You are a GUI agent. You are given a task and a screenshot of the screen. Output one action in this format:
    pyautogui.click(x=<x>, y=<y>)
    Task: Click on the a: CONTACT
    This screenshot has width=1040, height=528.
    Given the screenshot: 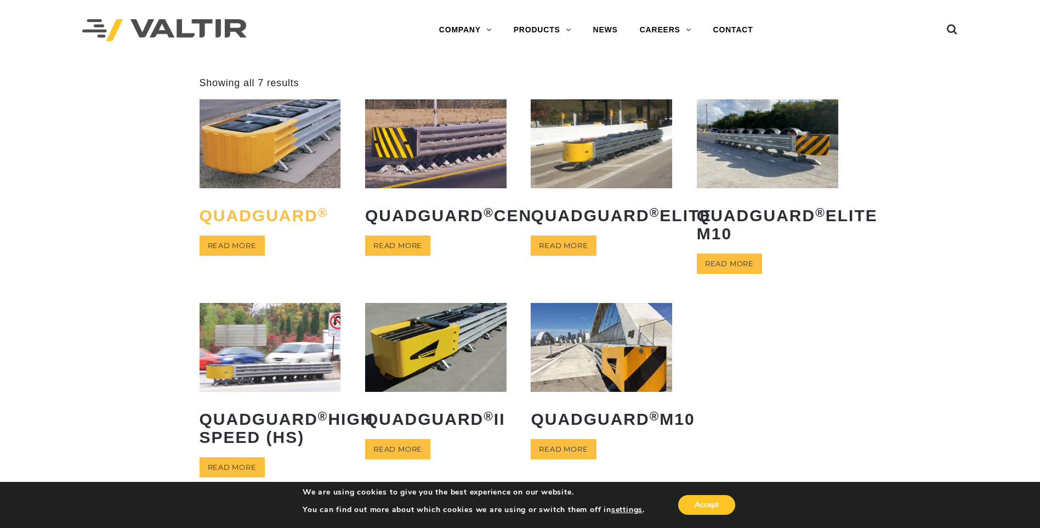 What is the action you would take?
    pyautogui.click(x=733, y=30)
    